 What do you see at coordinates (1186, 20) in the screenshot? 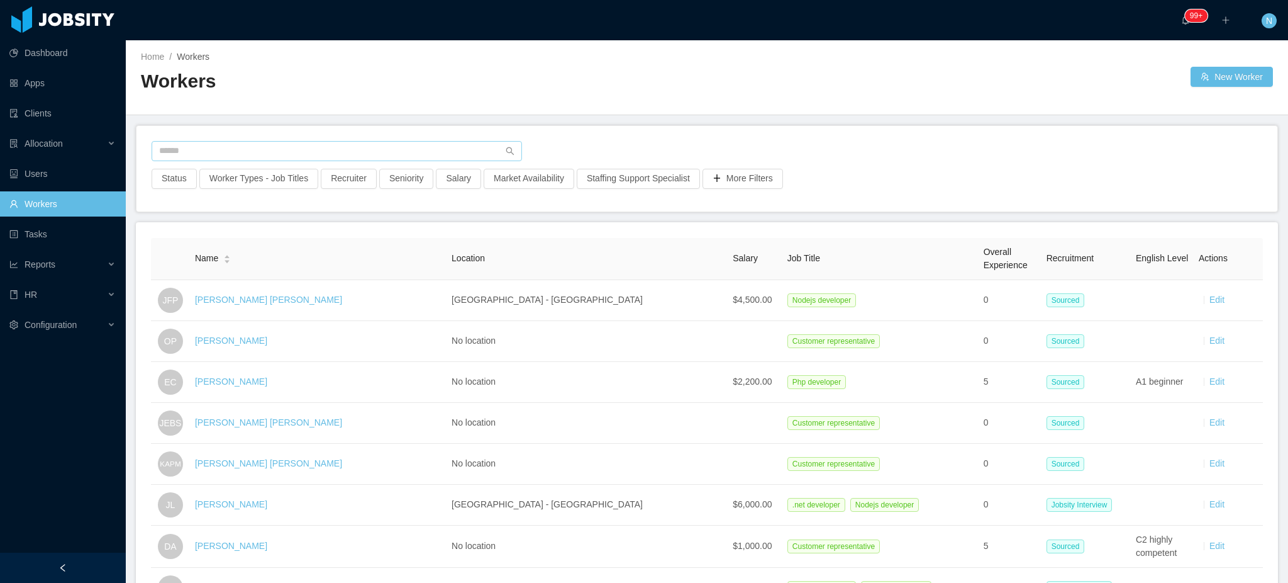
I see `i: icon: bell` at bounding box center [1186, 20].